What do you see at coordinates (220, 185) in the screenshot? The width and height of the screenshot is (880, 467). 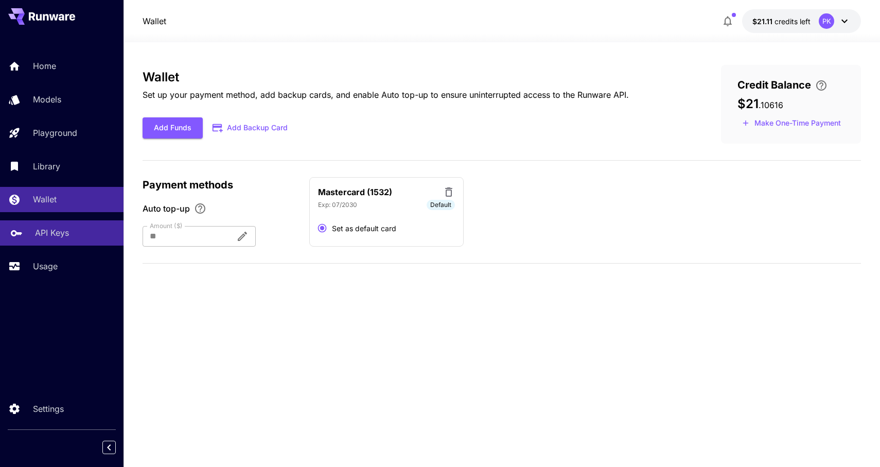 I see `p: Payment methods` at bounding box center [220, 185].